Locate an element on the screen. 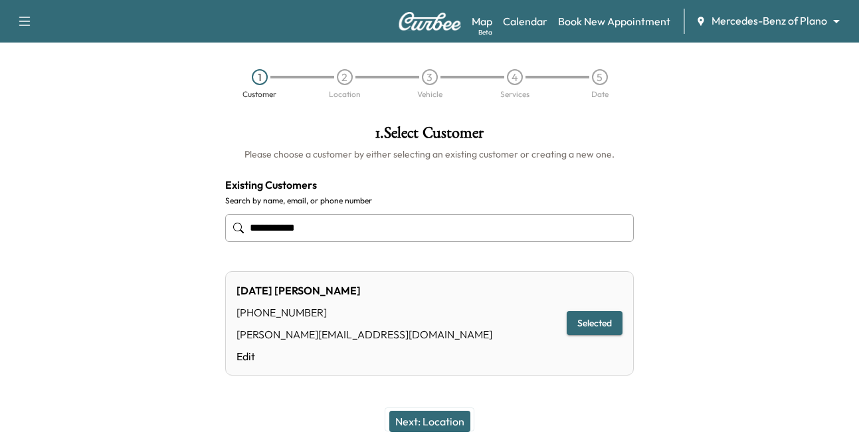 This screenshot has height=448, width=859. button: Next: Location is located at coordinates (430, 421).